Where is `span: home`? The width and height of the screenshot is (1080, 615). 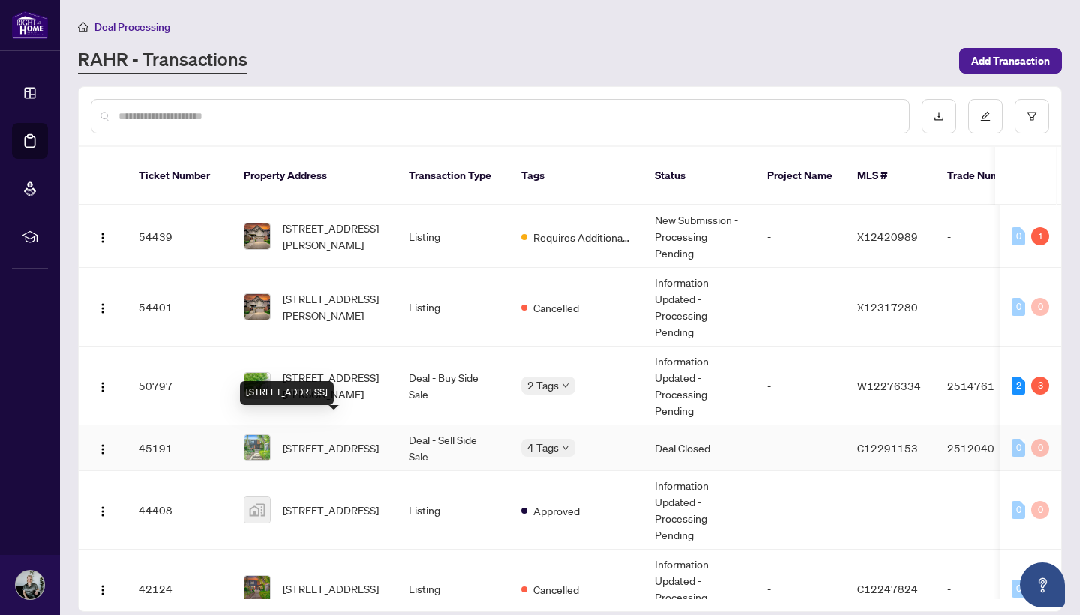
span: home is located at coordinates (83, 27).